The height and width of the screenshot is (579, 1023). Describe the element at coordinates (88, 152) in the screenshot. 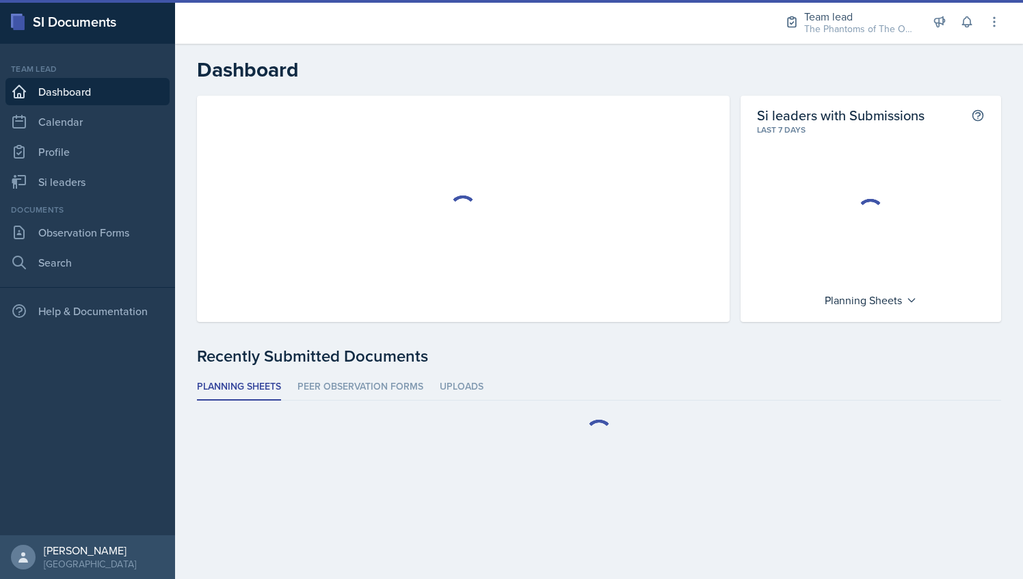

I see `a: Profile` at that location.